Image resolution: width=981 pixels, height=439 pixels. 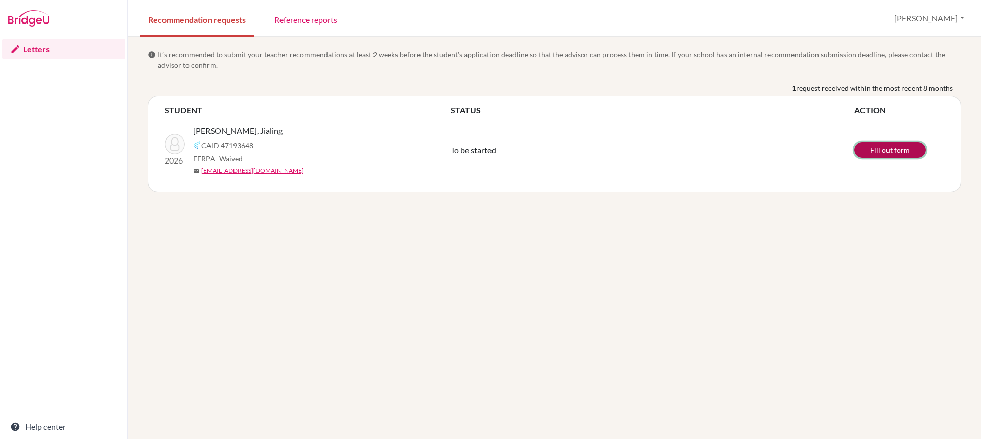 I want to click on a: Recommendation requests, so click(x=197, y=19).